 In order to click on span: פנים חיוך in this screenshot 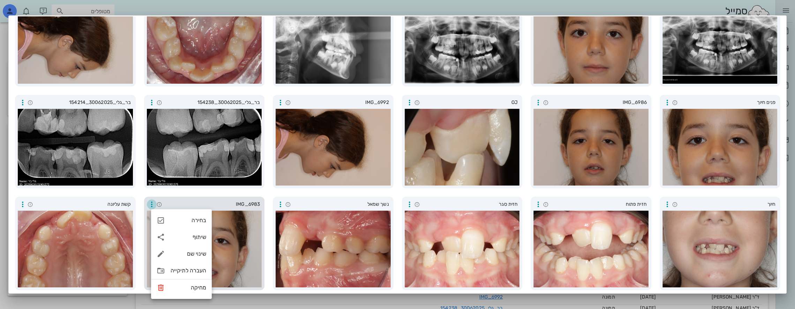, I will do `click(728, 103)`.